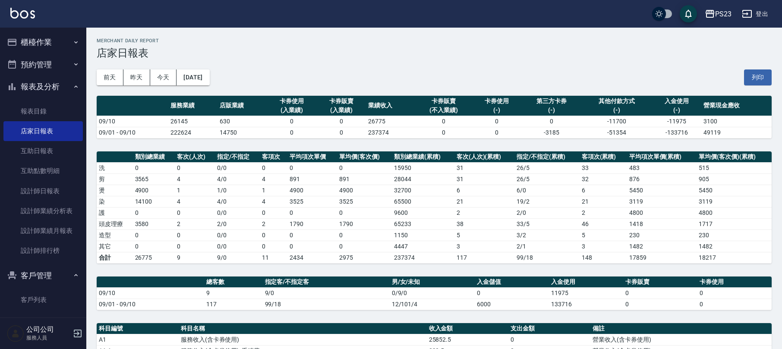 This screenshot has width=782, height=349. I want to click on td: 3, so click(484, 246).